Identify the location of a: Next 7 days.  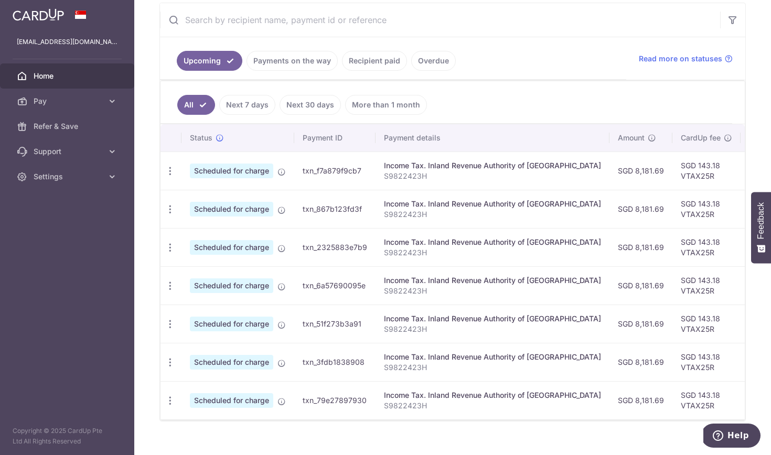
(247, 105).